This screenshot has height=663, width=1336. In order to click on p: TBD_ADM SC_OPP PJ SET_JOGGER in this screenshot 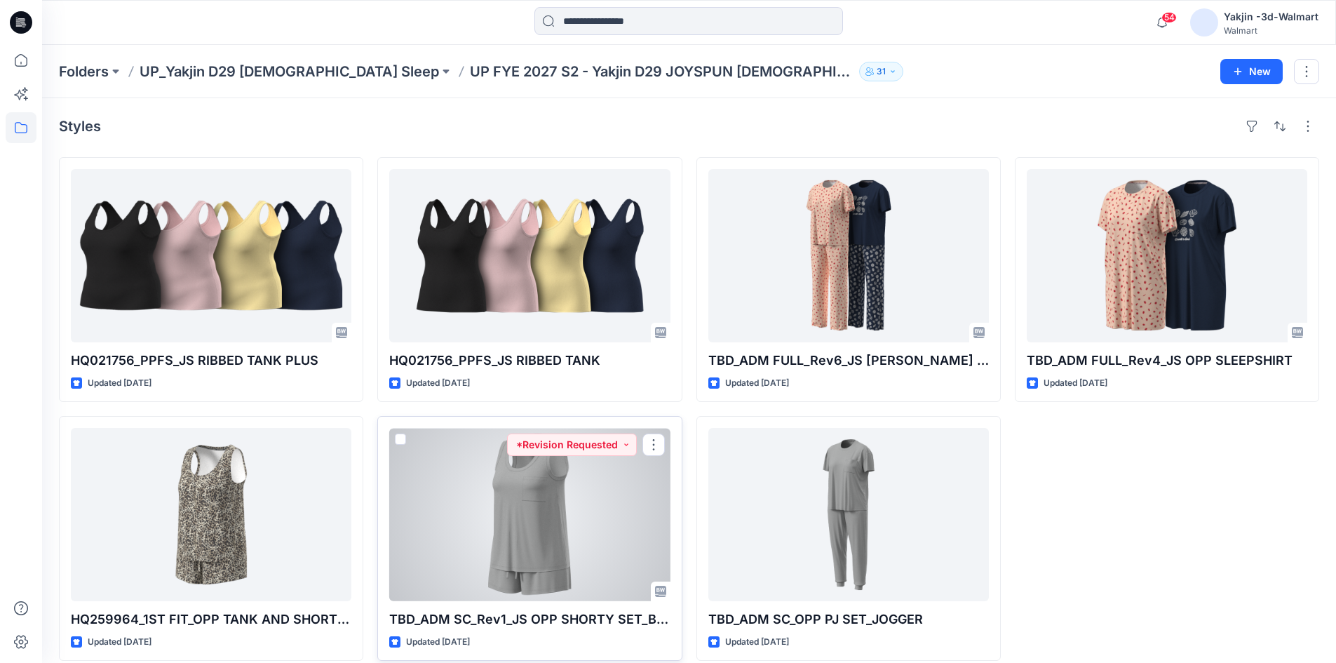, I will do `click(849, 619)`.